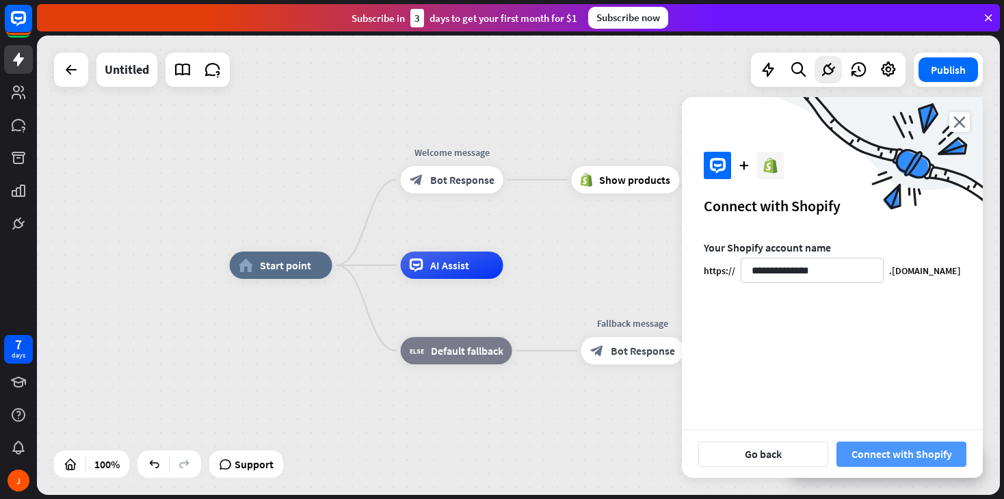 This screenshot has height=499, width=1004. I want to click on span: Show products, so click(635, 180).